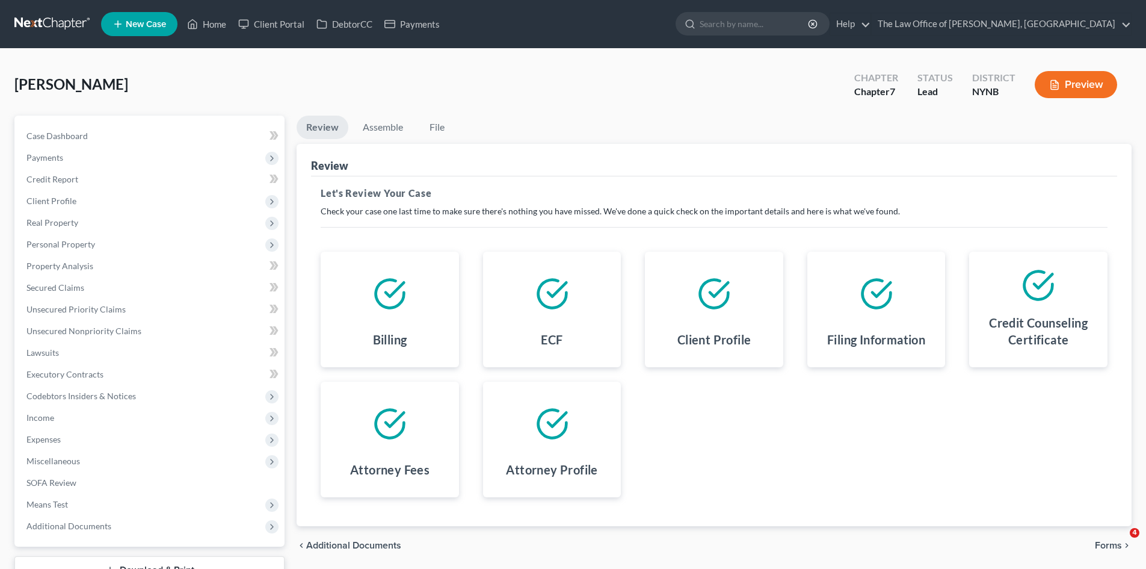  Describe the element at coordinates (206, 24) in the screenshot. I see `a: Home` at that location.